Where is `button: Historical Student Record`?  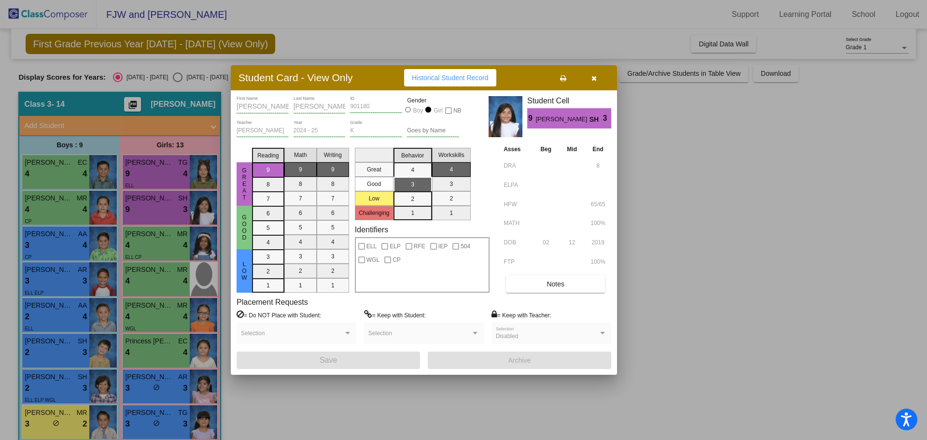 button: Historical Student Record is located at coordinates (450, 78).